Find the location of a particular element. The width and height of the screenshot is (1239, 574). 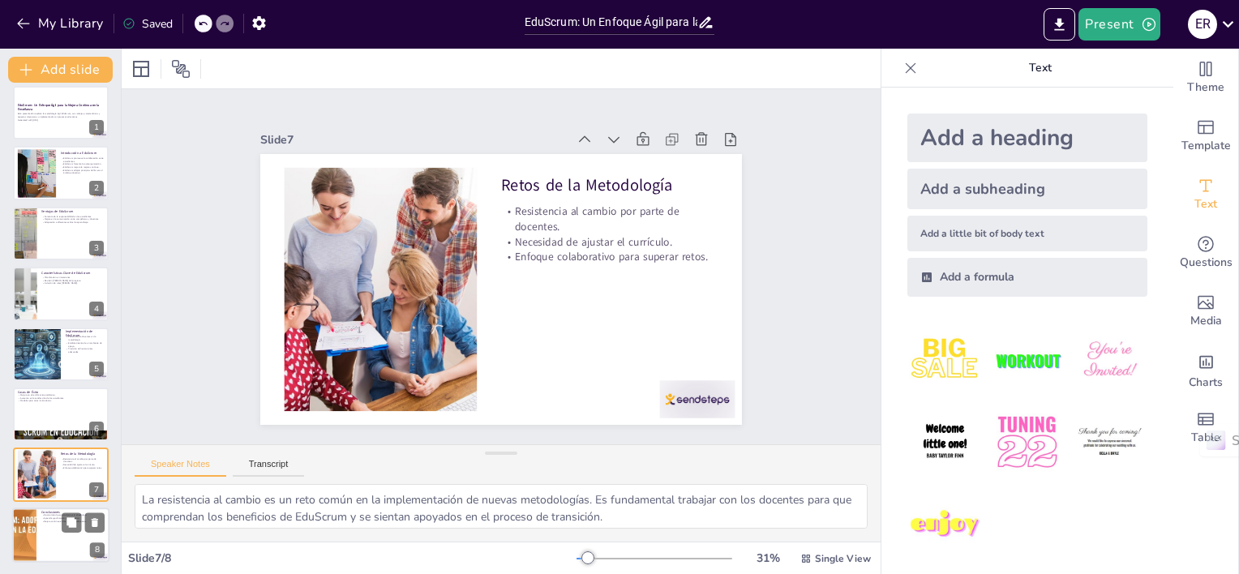

div: Get real-time input from your audience is located at coordinates (1205, 253).